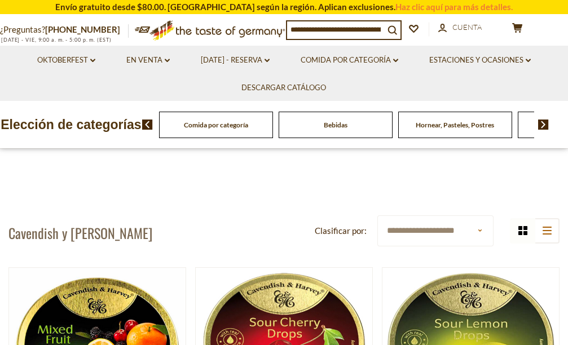 The height and width of the screenshot is (345, 568). Describe the element at coordinates (454, 7) in the screenshot. I see `font: Haz clic aquí para más detalles.` at that location.